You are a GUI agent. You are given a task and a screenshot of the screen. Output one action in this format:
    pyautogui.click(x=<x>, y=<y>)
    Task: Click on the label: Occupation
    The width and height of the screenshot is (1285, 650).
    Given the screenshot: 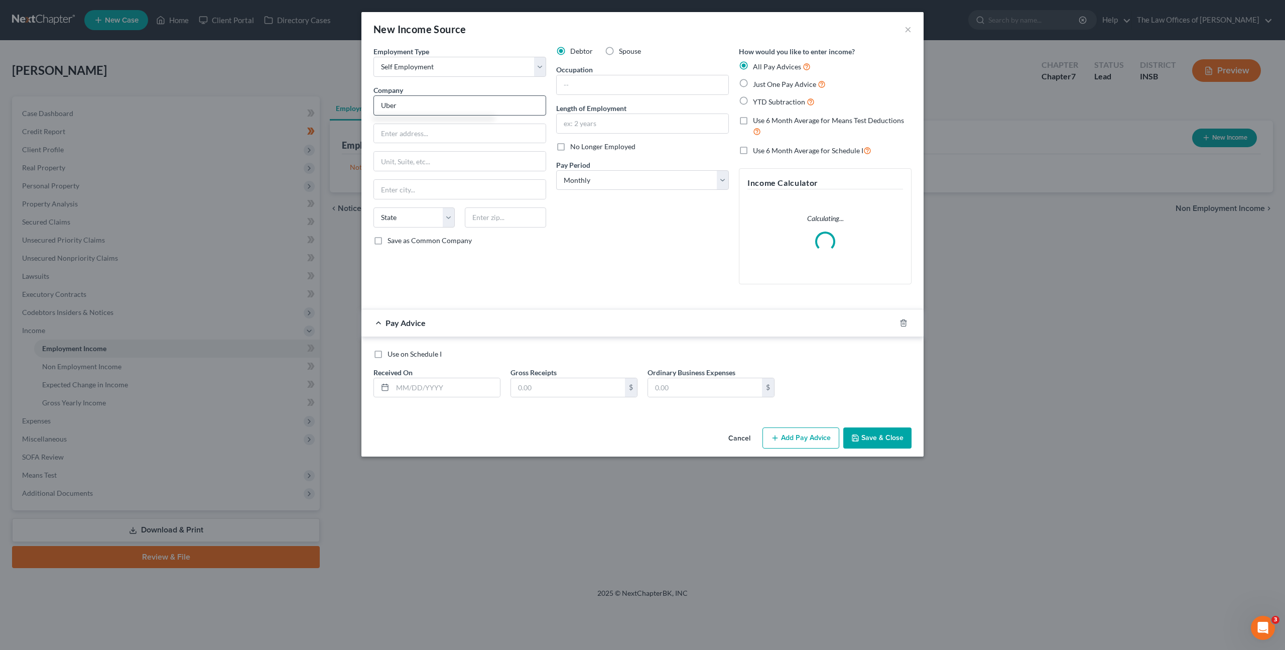 What is the action you would take?
    pyautogui.click(x=574, y=69)
    